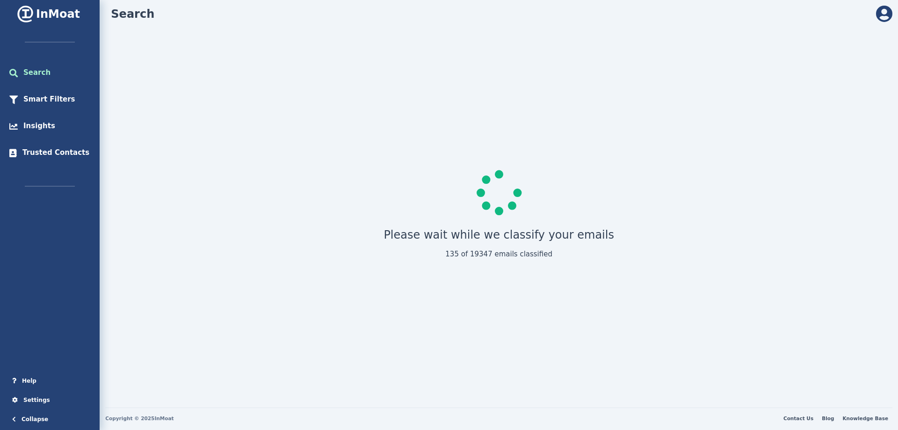 This screenshot has height=430, width=898. Describe the element at coordinates (499, 254) in the screenshot. I see `div: 135 of 19347 emails classified` at that location.